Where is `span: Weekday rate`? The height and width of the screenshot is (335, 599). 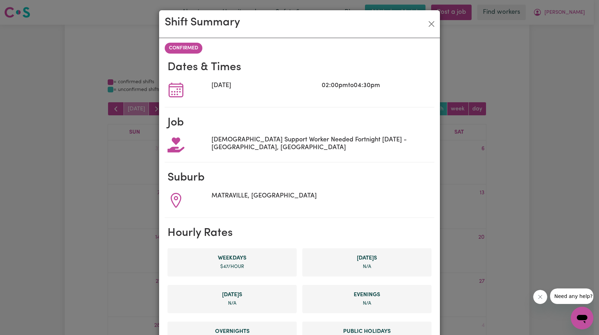
span: Weekday rate is located at coordinates (232, 258).